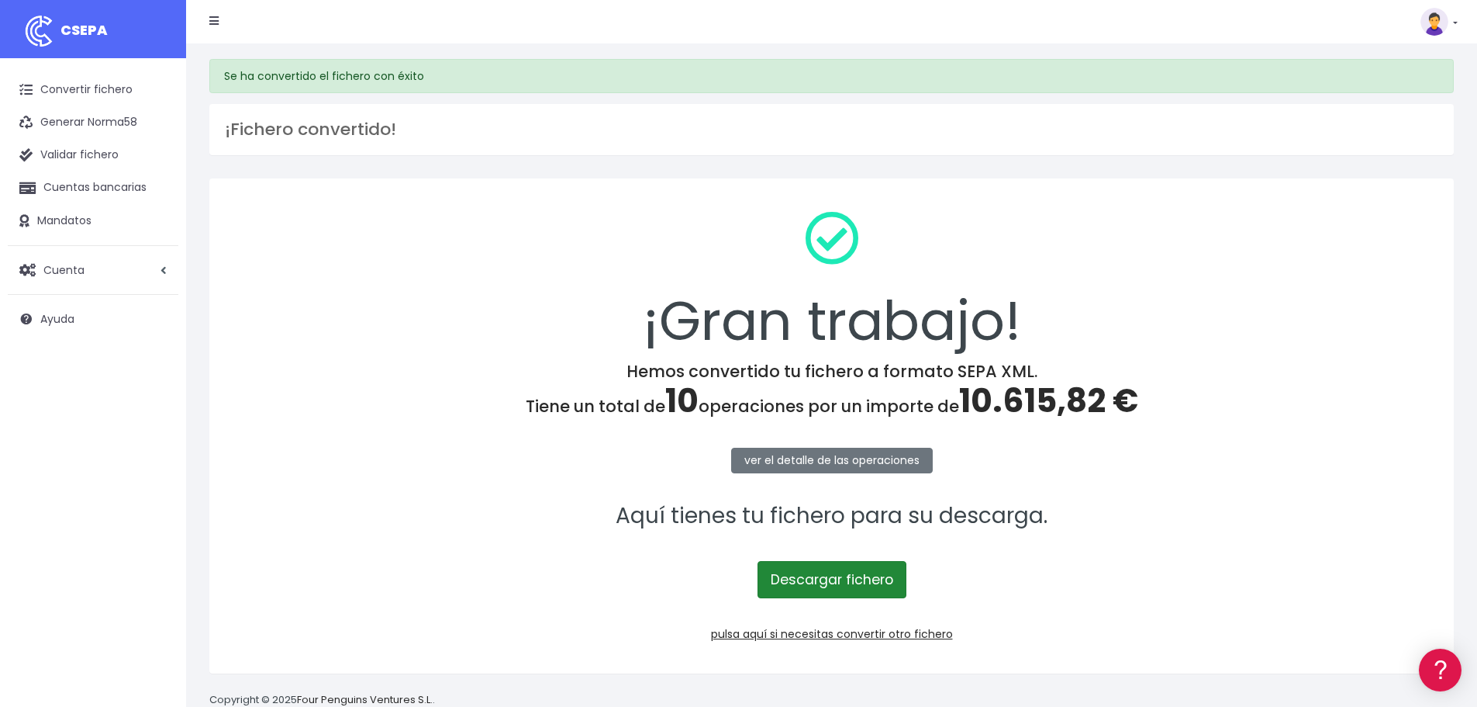 The width and height of the screenshot is (1477, 707). Describe the element at coordinates (831, 391) in the screenshot. I see `h4: Hemos convertido tu fichero a formato SEPA XML. Tiene un total de operaciones por un importe de` at that location.